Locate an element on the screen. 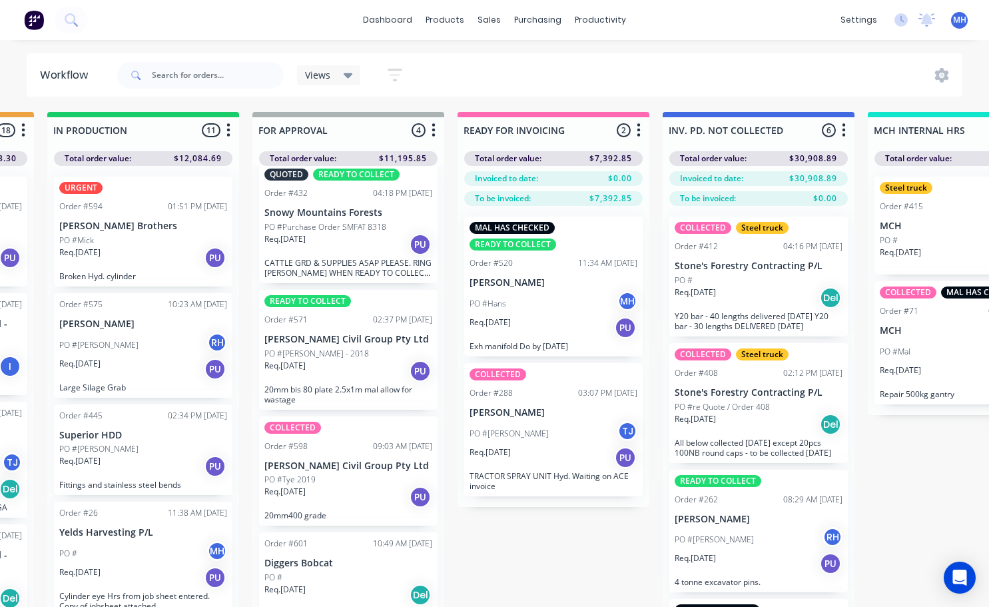 This screenshot has width=989, height=607. div: READY TO COLLECT is located at coordinates (513, 244).